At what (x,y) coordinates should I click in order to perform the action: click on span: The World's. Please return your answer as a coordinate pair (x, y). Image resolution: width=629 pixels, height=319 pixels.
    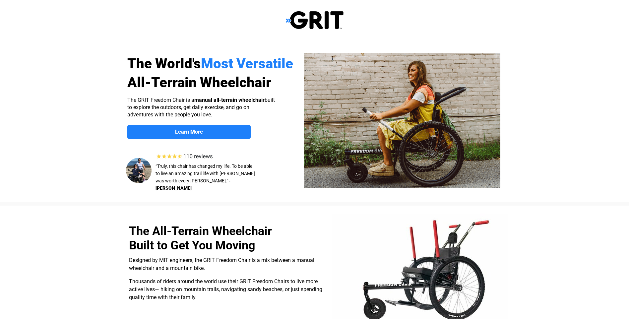
    Looking at the image, I should click on (164, 63).